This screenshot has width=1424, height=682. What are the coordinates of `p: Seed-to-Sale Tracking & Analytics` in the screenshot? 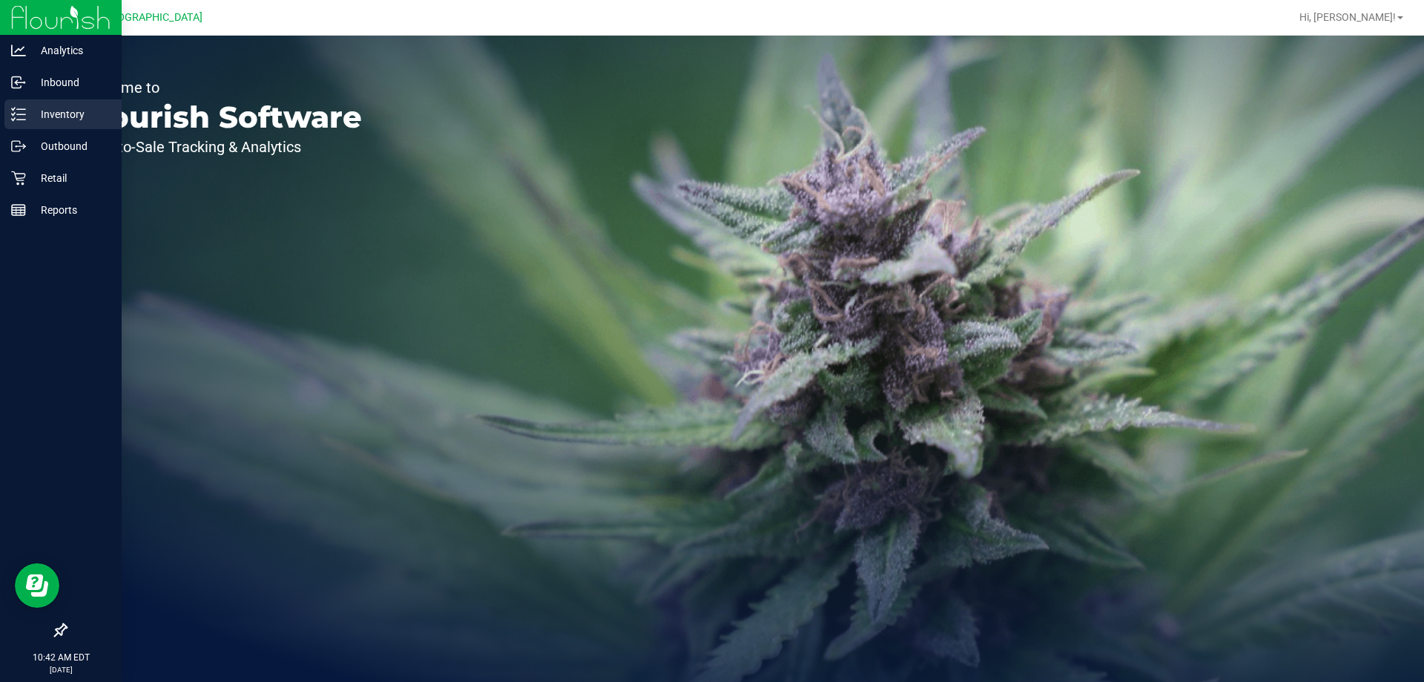 It's located at (221, 147).